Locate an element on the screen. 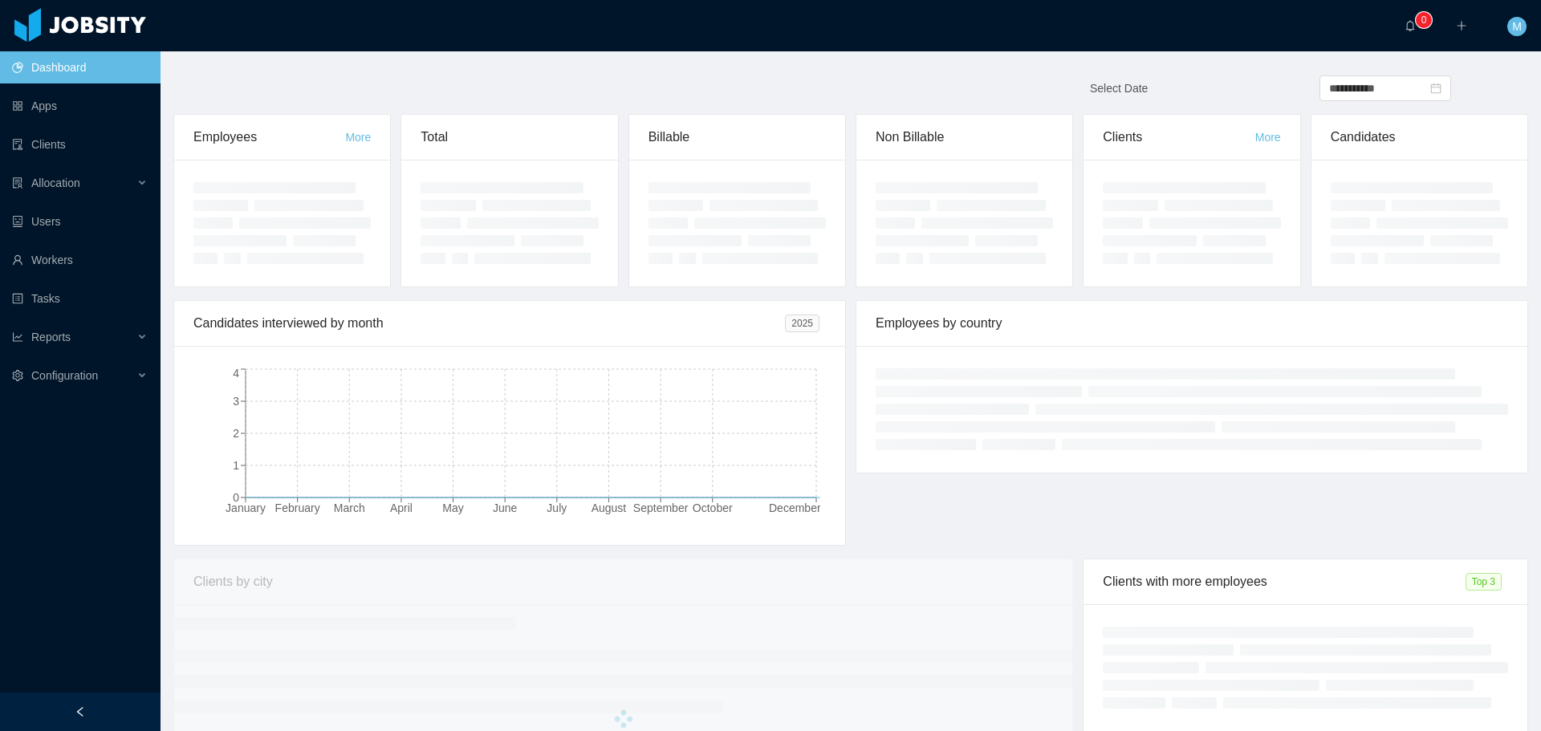 This screenshot has width=1541, height=731. span: M is located at coordinates (1517, 26).